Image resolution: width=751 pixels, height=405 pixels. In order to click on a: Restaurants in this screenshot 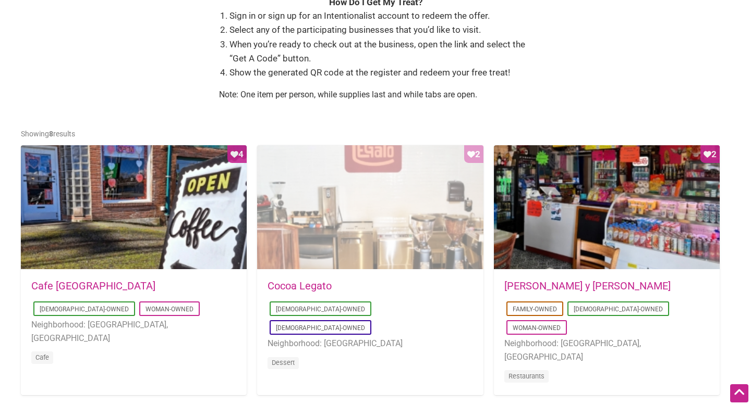, I will do `click(526, 376)`.